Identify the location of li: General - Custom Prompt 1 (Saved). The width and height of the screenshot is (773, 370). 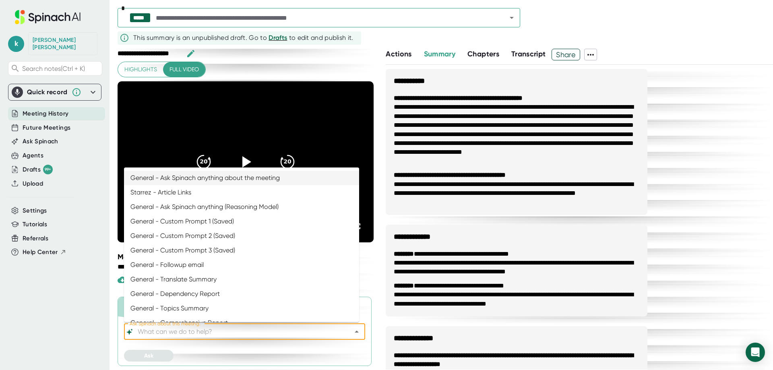
(242, 222).